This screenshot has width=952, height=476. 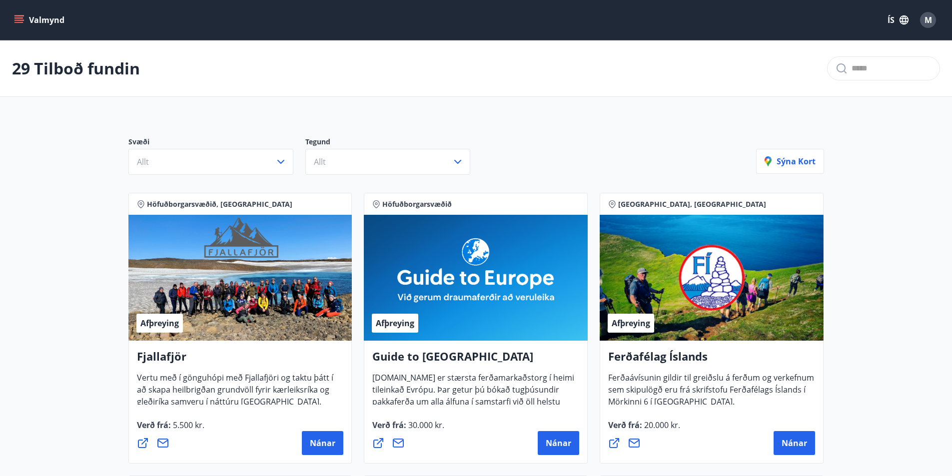 What do you see at coordinates (790, 161) in the screenshot?
I see `button: Sýna kort` at bounding box center [790, 161].